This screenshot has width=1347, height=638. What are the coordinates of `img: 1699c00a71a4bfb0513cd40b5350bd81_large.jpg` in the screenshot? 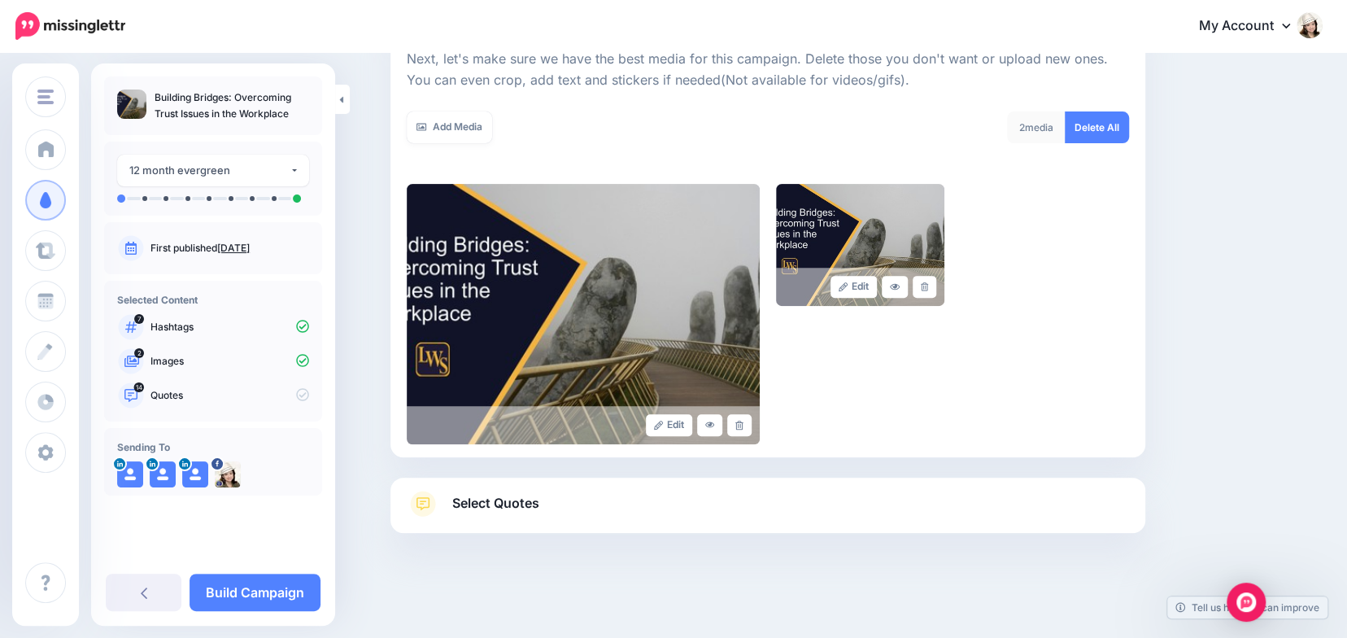 It's located at (583, 314).